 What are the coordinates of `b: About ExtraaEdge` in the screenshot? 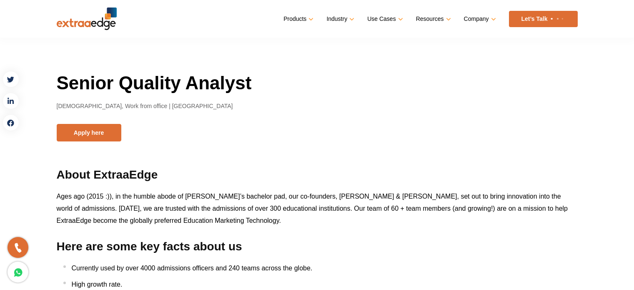 It's located at (107, 174).